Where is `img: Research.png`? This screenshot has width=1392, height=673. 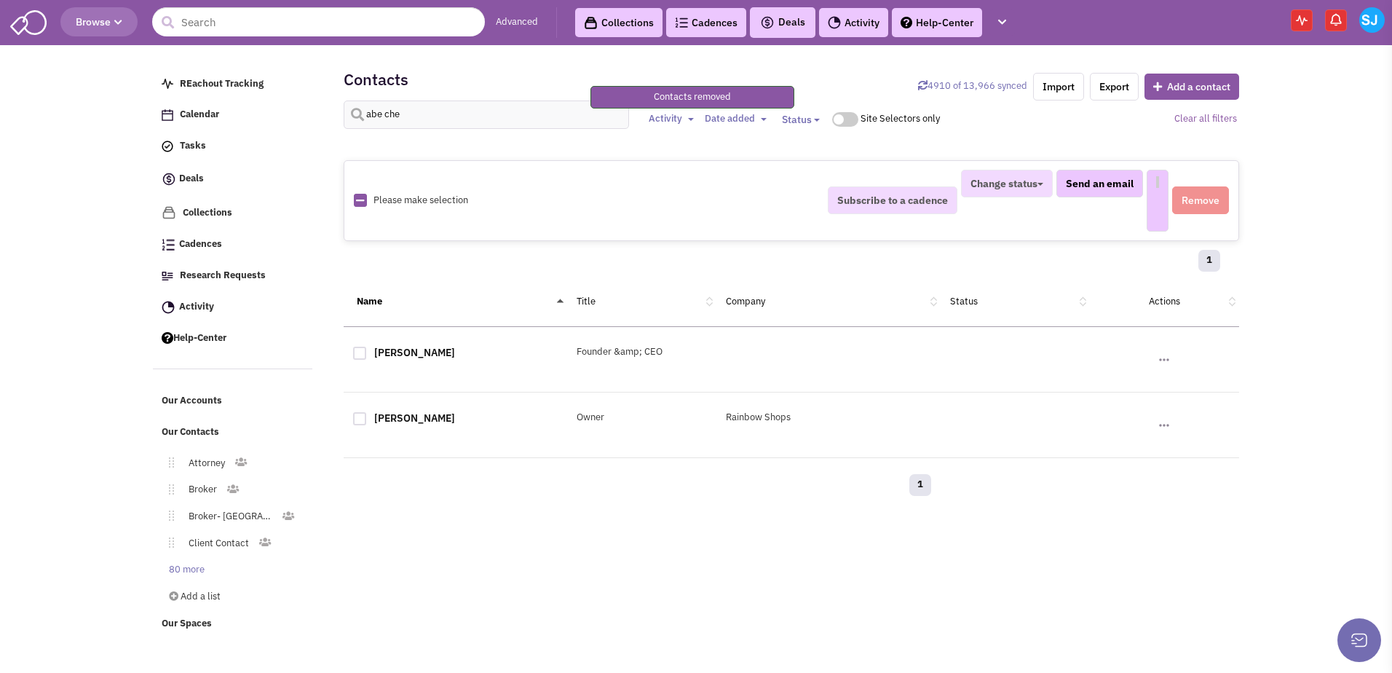
img: Research.png is located at coordinates (167, 276).